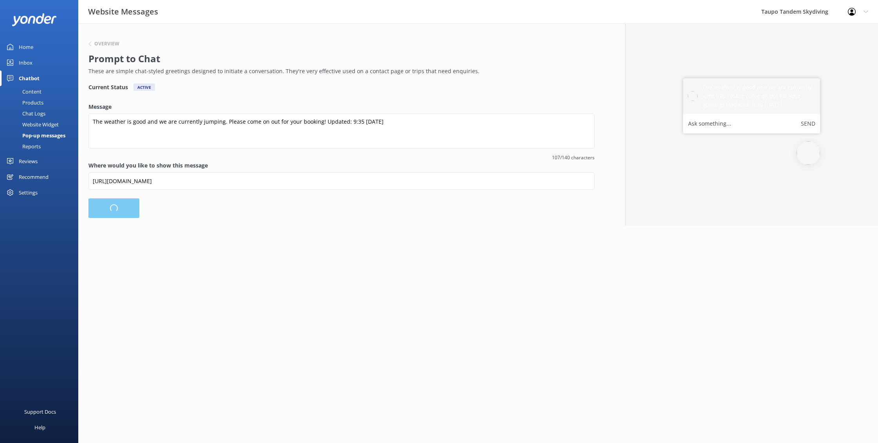 Image resolution: width=878 pixels, height=443 pixels. What do you see at coordinates (25, 63) in the screenshot?
I see `div: Inbox` at bounding box center [25, 63].